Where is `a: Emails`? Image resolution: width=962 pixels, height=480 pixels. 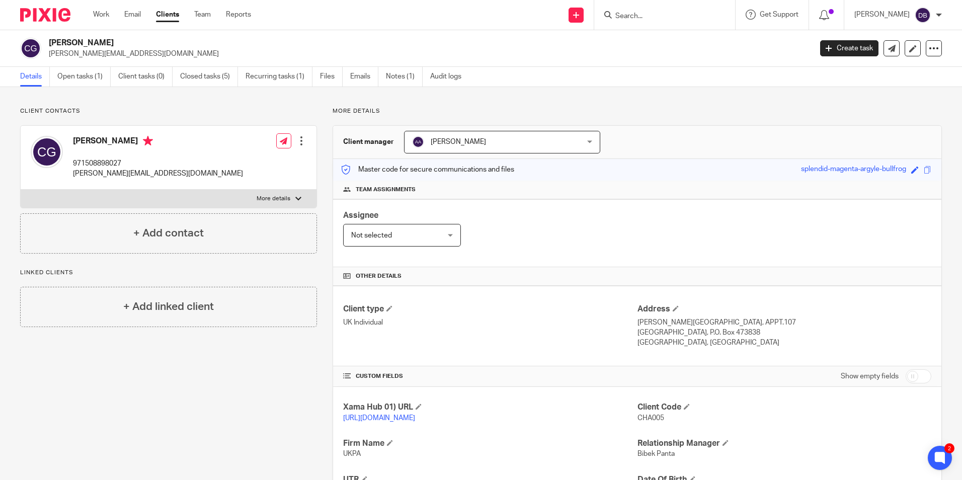
a: Emails is located at coordinates (364, 76).